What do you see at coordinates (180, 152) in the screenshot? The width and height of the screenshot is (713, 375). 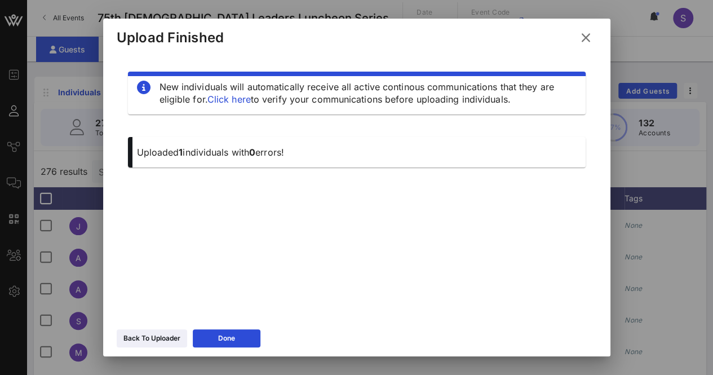 I see `span: 1` at bounding box center [180, 152].